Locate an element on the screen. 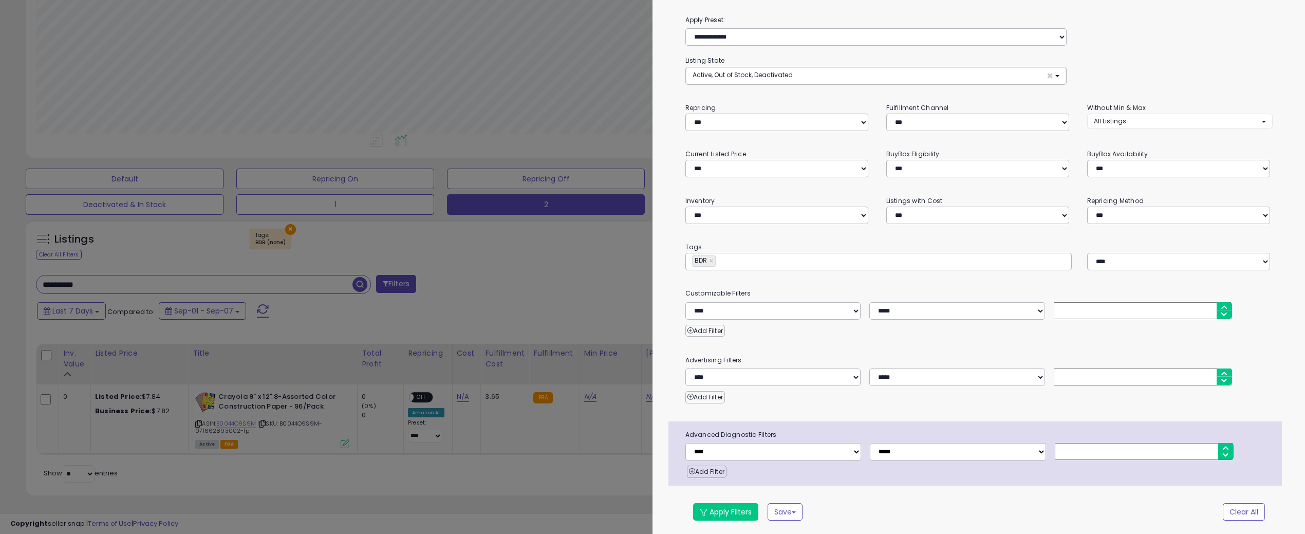  button: All Listings is located at coordinates (1180, 121).